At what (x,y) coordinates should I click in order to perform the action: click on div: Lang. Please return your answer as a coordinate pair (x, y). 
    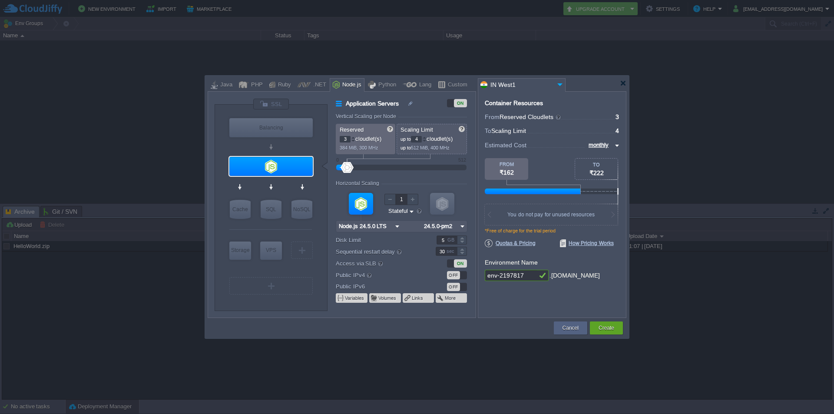
    Looking at the image, I should click on (424, 85).